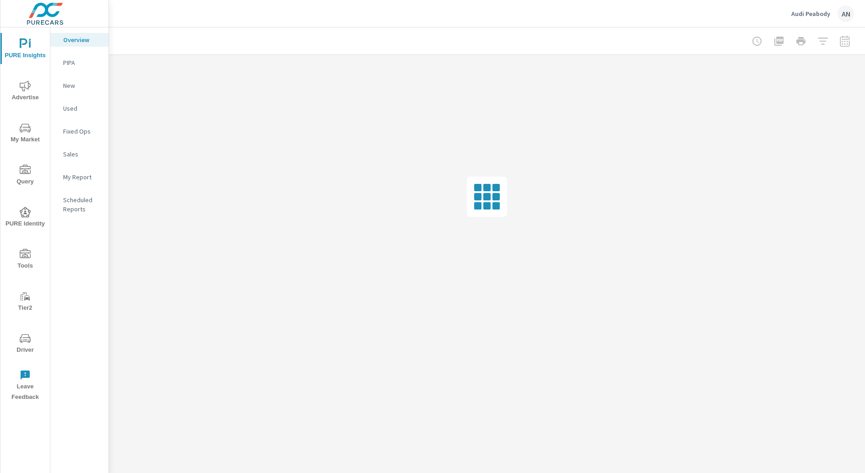 Image resolution: width=865 pixels, height=473 pixels. What do you see at coordinates (25, 217) in the screenshot?
I see `div: nav menu` at bounding box center [25, 217].